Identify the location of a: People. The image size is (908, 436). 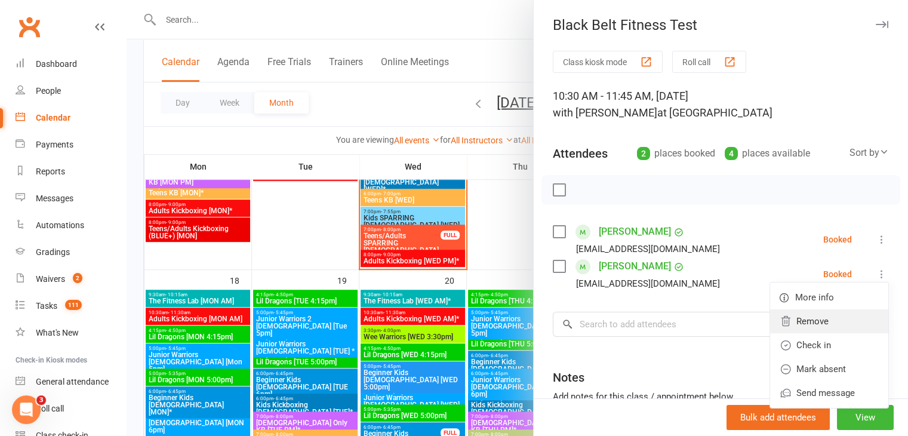
(70, 91).